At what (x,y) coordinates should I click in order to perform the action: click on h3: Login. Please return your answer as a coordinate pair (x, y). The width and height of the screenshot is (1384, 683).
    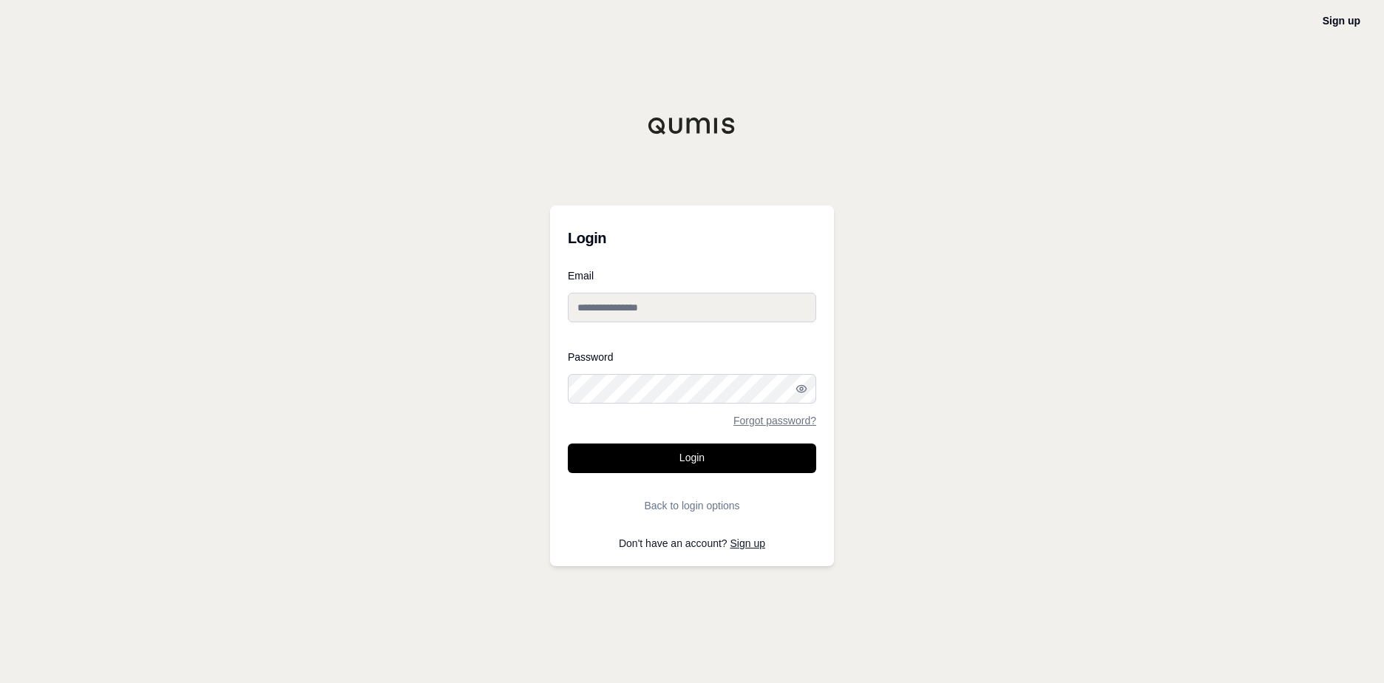
    Looking at the image, I should click on (692, 238).